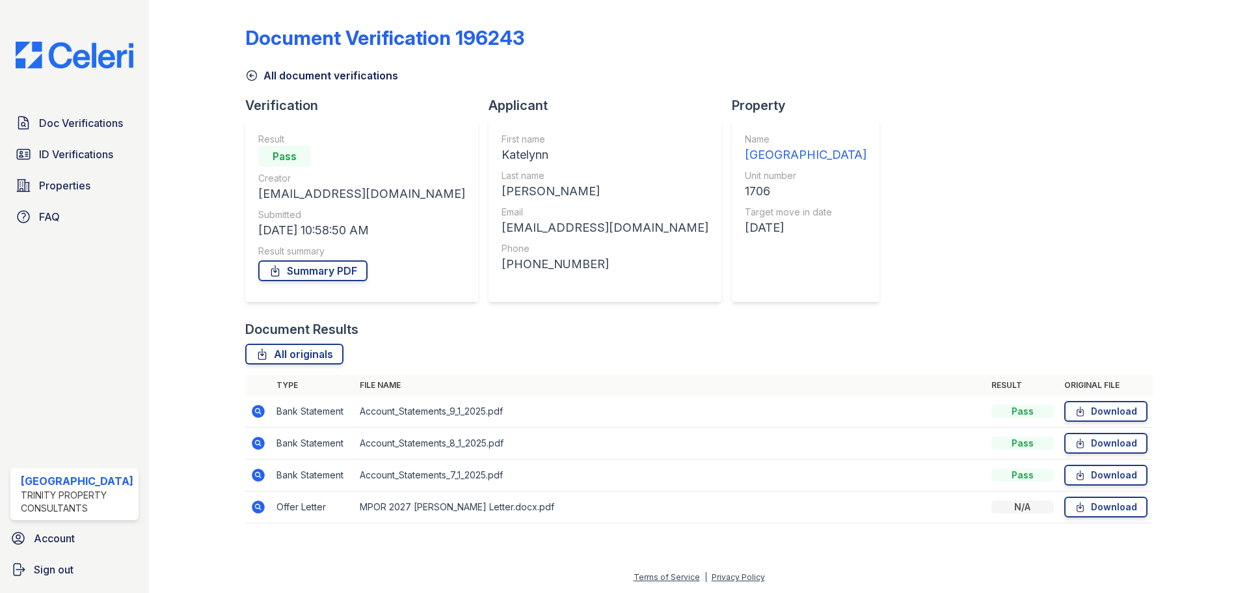  Describe the element at coordinates (1106, 385) in the screenshot. I see `th: Original file` at that location.